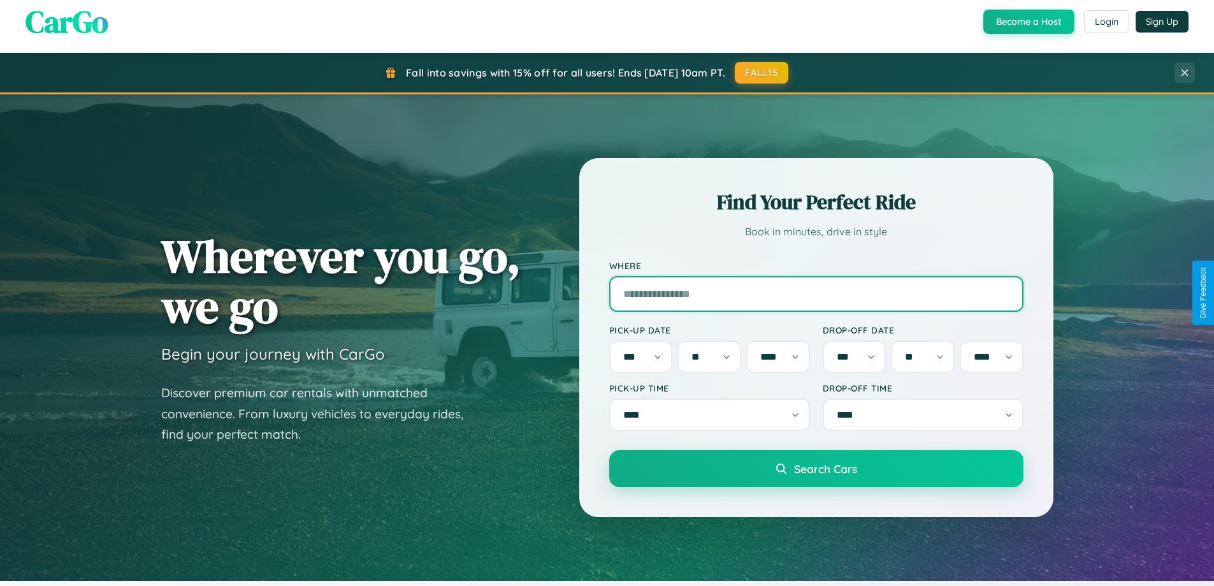 The image size is (1214, 586). Describe the element at coordinates (817, 469) in the screenshot. I see `button: Search Cars` at that location.